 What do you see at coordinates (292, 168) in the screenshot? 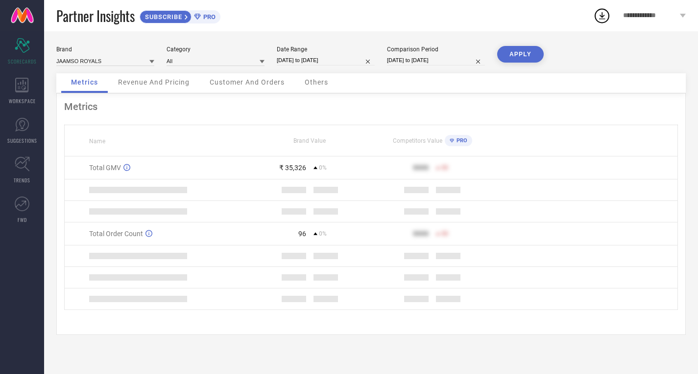
I see `div: ₹ 35,326` at bounding box center [292, 168].